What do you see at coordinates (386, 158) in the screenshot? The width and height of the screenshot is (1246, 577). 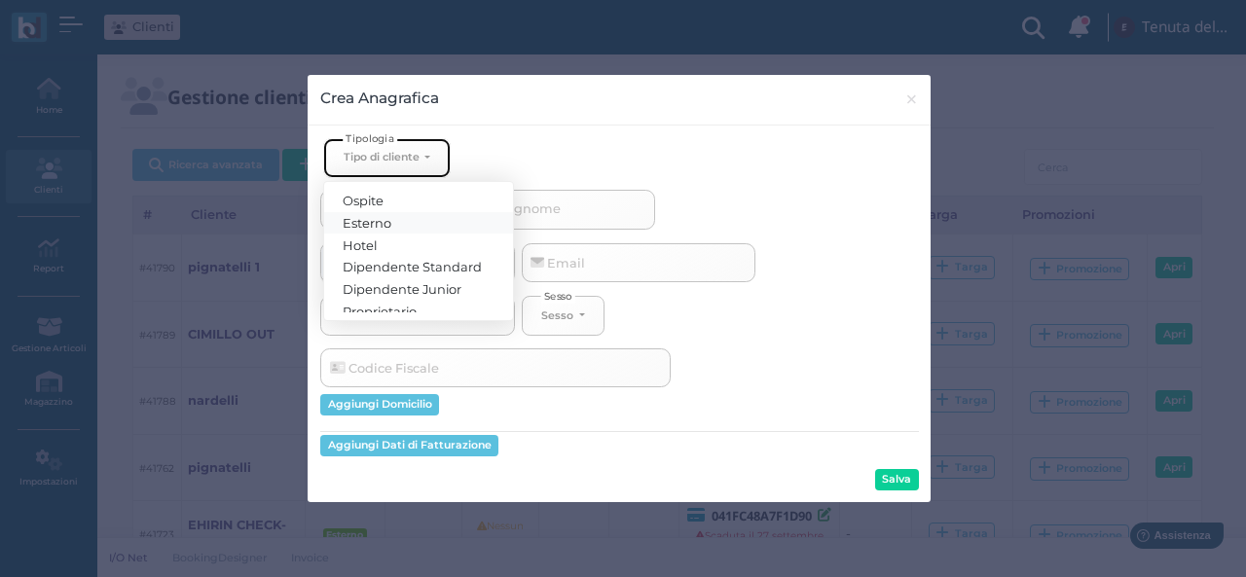 I see `button: Tipo di cliente` at bounding box center [386, 158].